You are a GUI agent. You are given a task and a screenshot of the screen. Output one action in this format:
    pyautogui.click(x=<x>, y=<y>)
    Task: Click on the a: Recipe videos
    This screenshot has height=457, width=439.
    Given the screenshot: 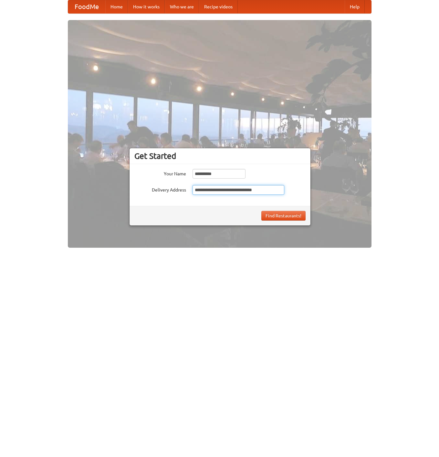 What is the action you would take?
    pyautogui.click(x=219, y=7)
    